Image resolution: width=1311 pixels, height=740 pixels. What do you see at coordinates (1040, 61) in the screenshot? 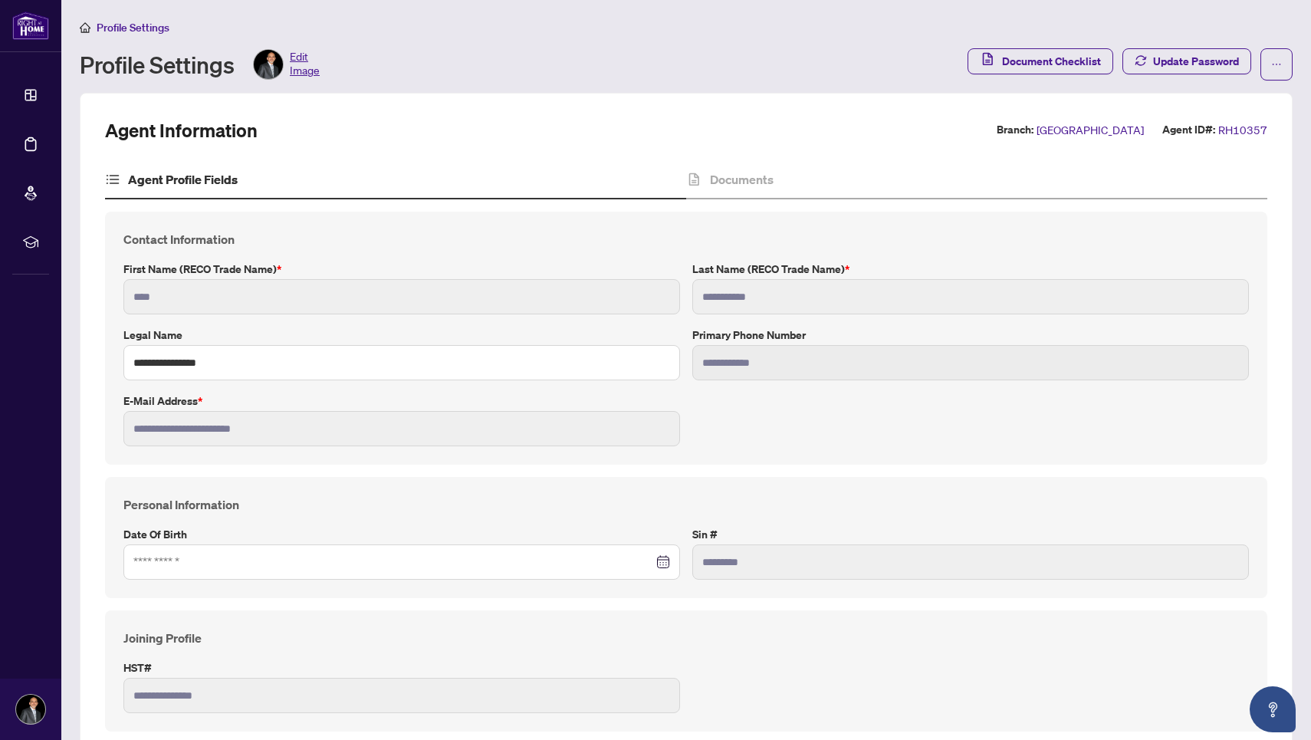
I see `button: Document Checklist` at bounding box center [1040, 61].